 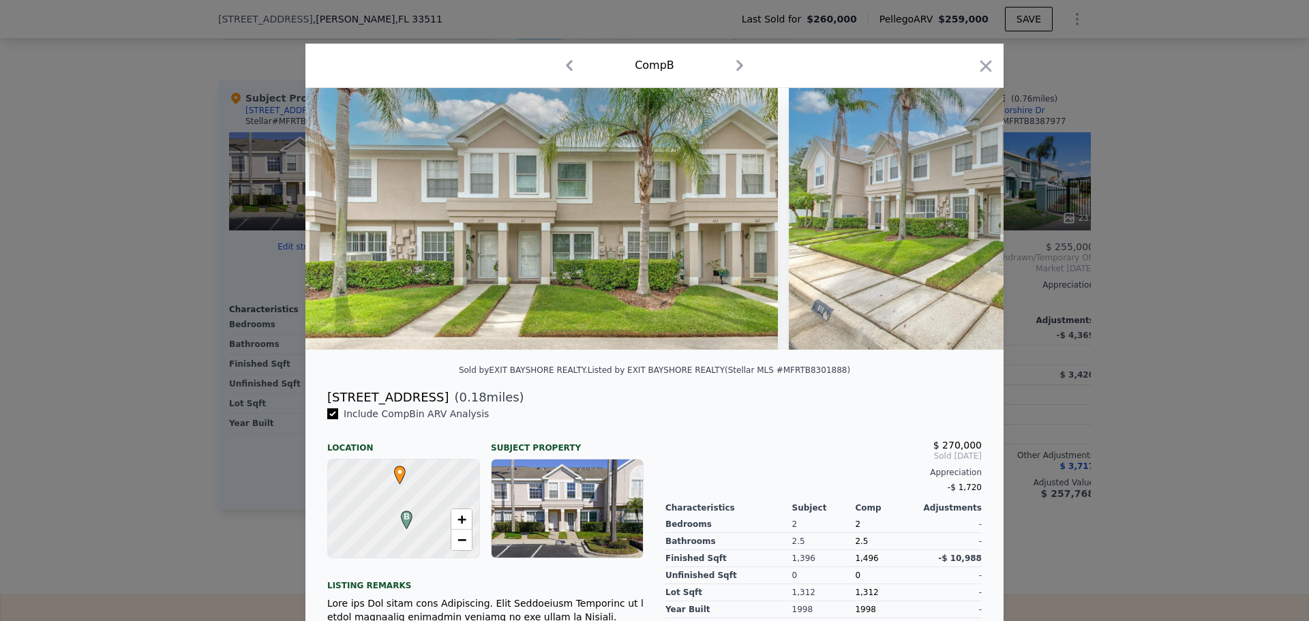 I want to click on div: Location, so click(x=404, y=443).